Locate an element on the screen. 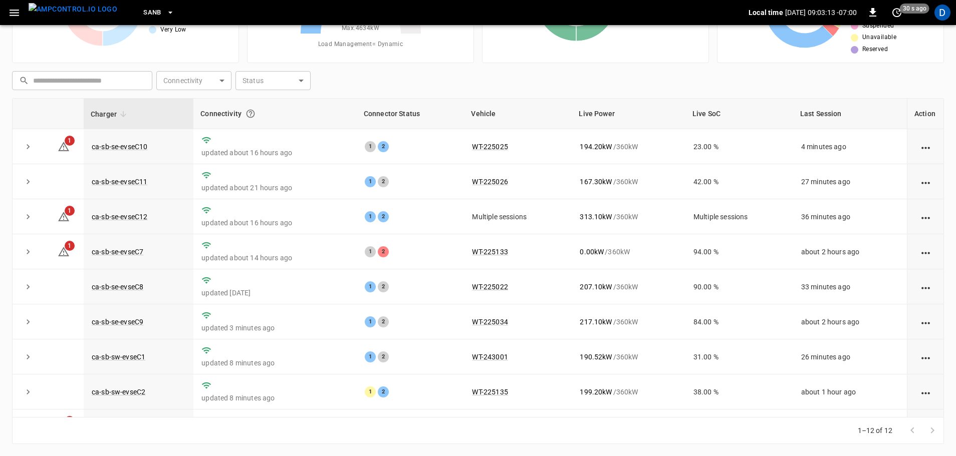 The image size is (956, 456). td: about 1 hour ago is located at coordinates (850, 392).